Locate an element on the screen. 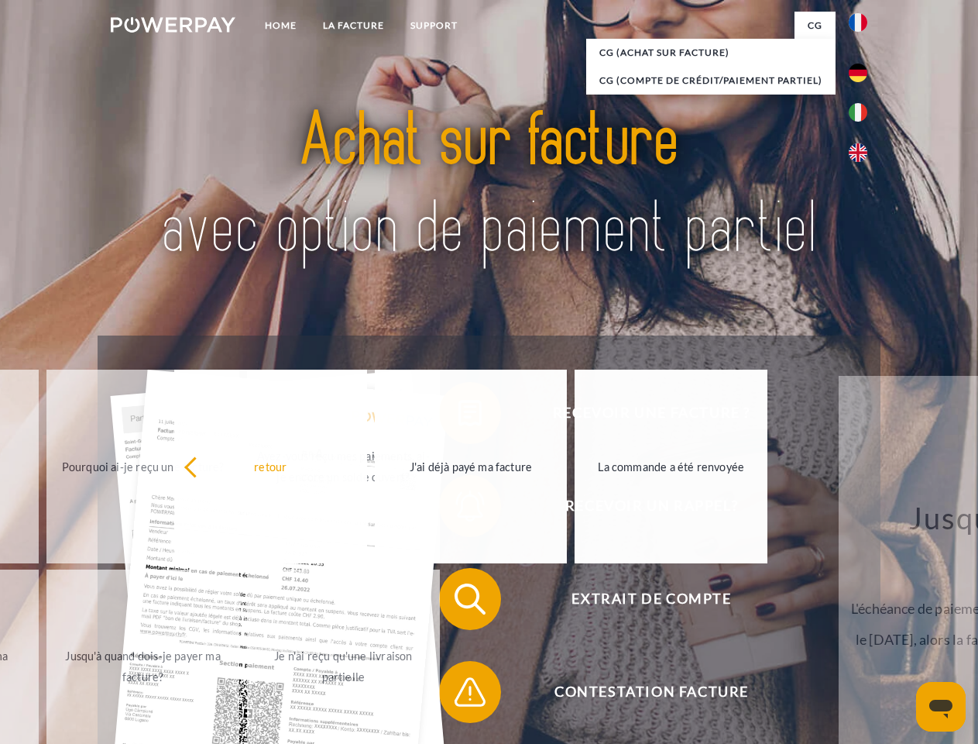 Image resolution: width=978 pixels, height=744 pixels. span: Contestation Facture is located at coordinates (651, 692).